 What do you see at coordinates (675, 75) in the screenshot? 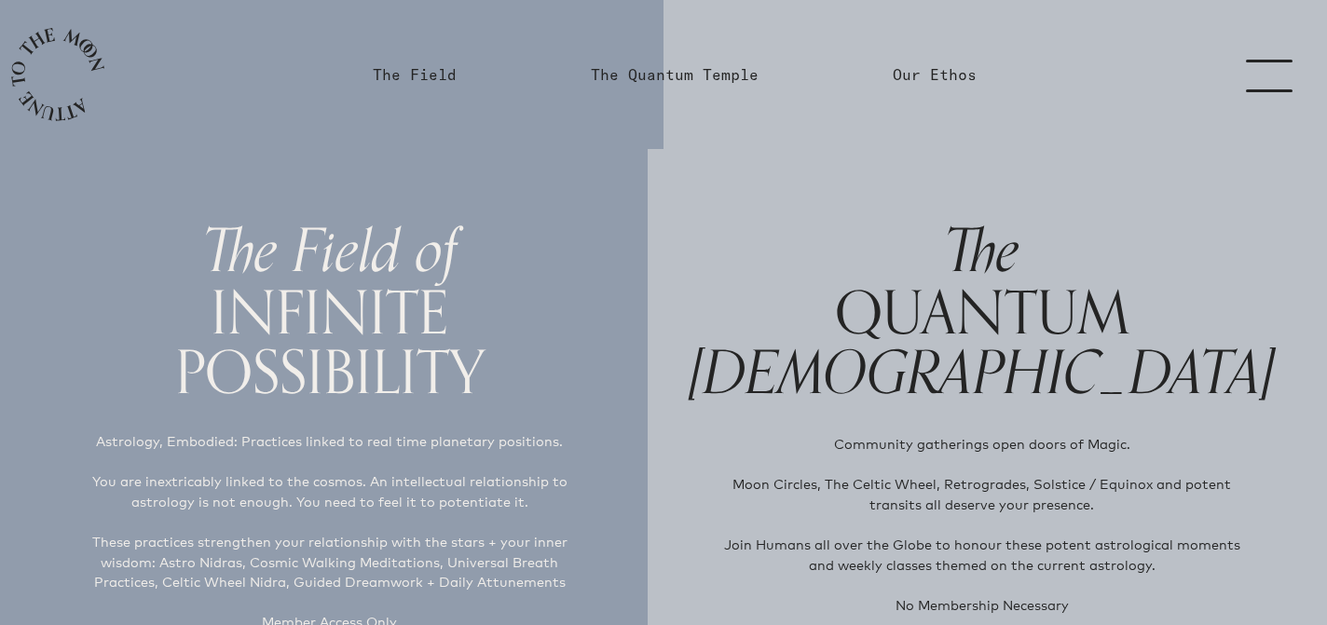
I see `a: The Quantum Temple` at bounding box center [675, 75].